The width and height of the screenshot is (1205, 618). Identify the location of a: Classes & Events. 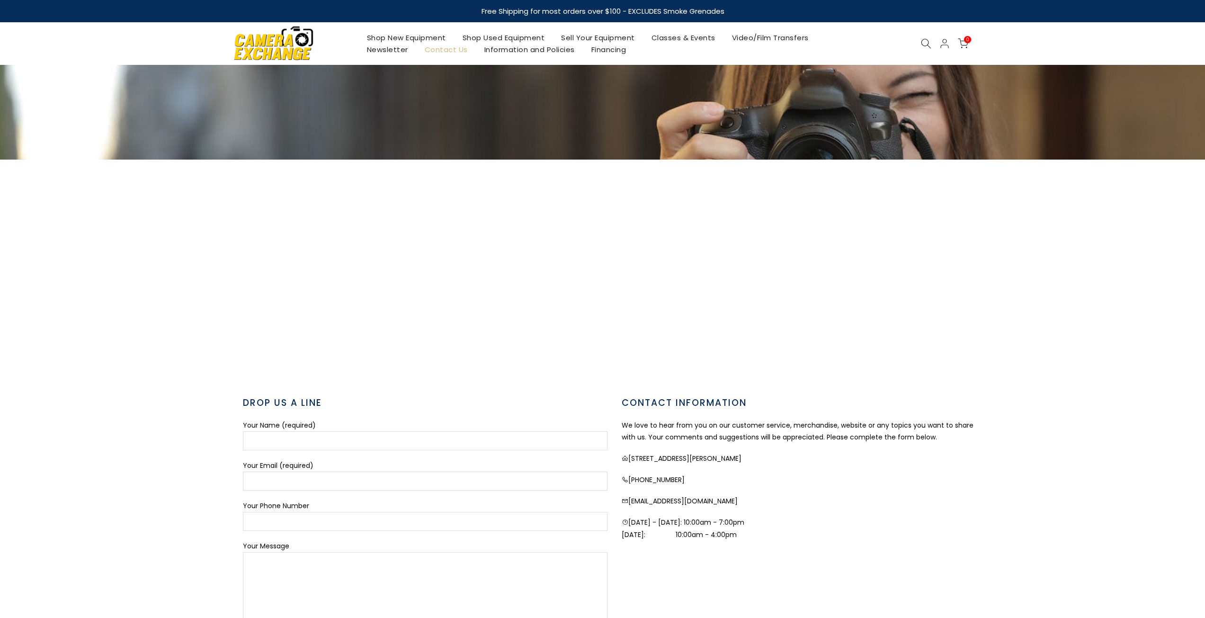
(683, 37).